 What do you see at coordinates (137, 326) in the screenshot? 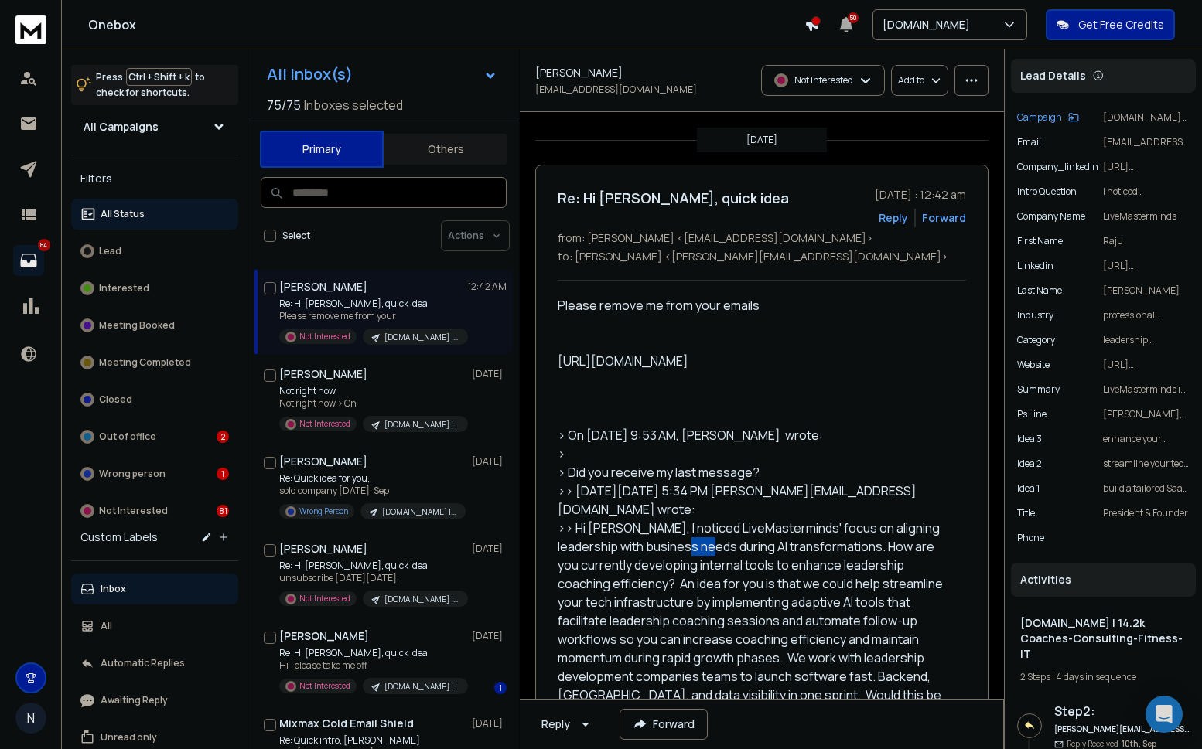
I see `p: Meeting Booked` at bounding box center [137, 326].